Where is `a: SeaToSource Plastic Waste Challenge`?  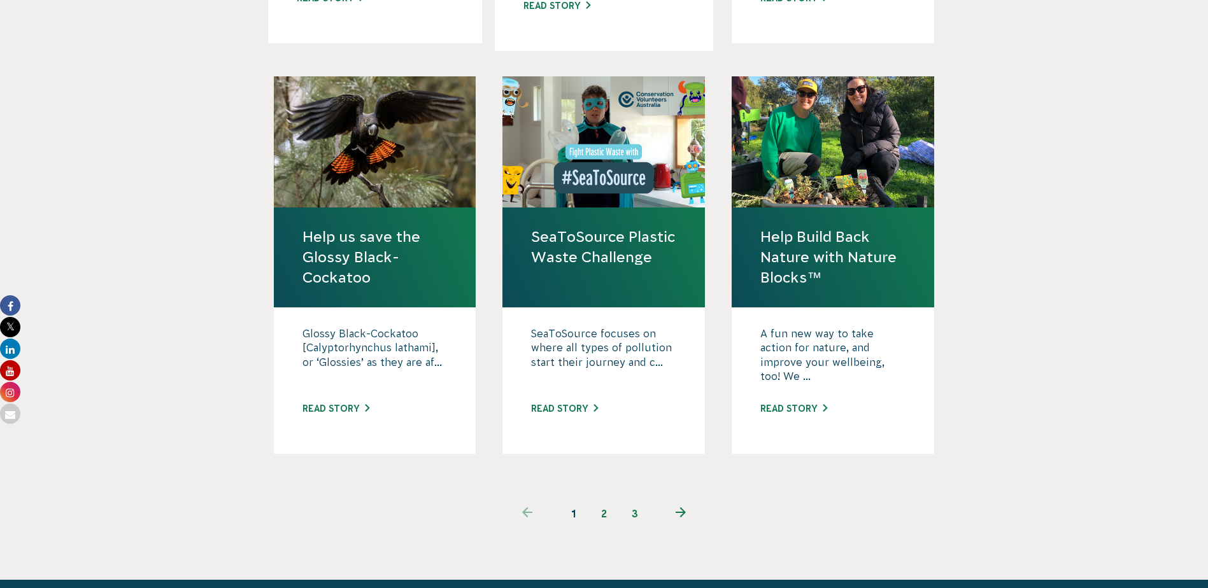 a: SeaToSource Plastic Waste Challenge is located at coordinates (604, 247).